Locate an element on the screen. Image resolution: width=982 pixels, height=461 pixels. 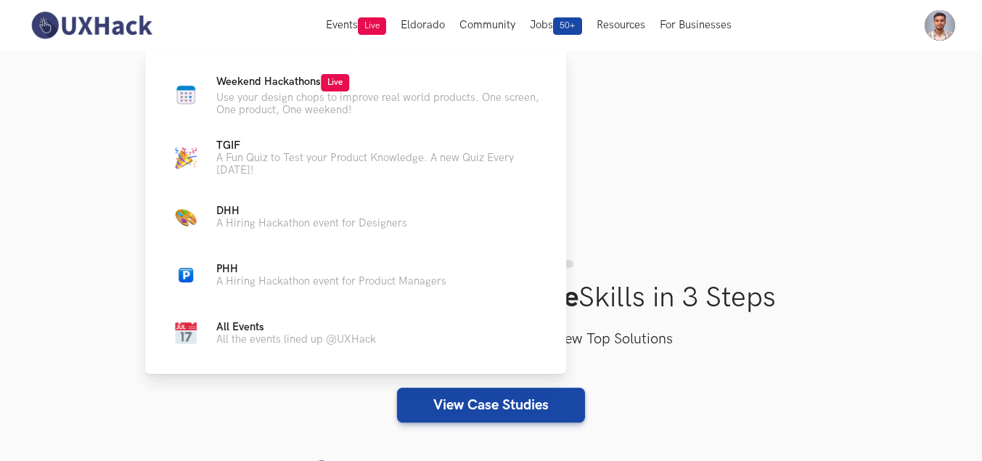
span: Weekend Hackathons is located at coordinates (282, 81).